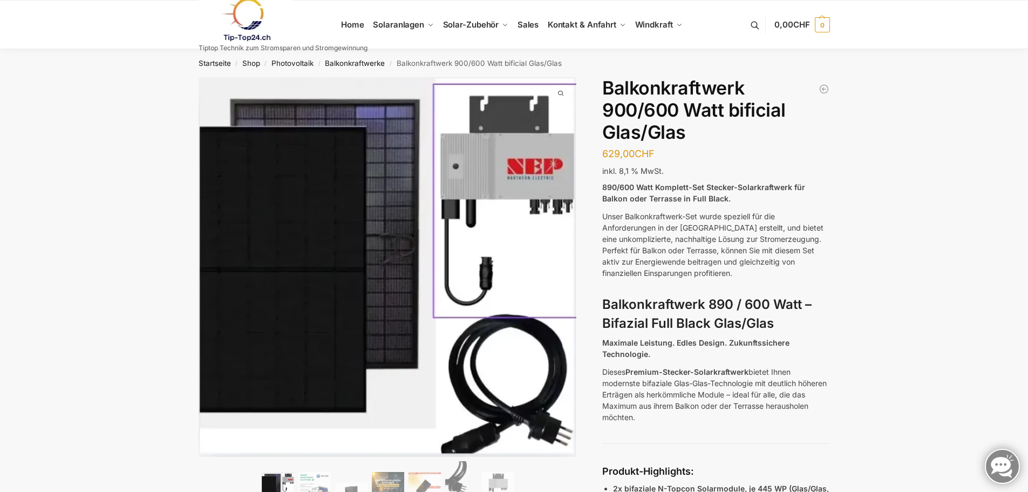  I want to click on bdi: 629,00, so click(628, 153).